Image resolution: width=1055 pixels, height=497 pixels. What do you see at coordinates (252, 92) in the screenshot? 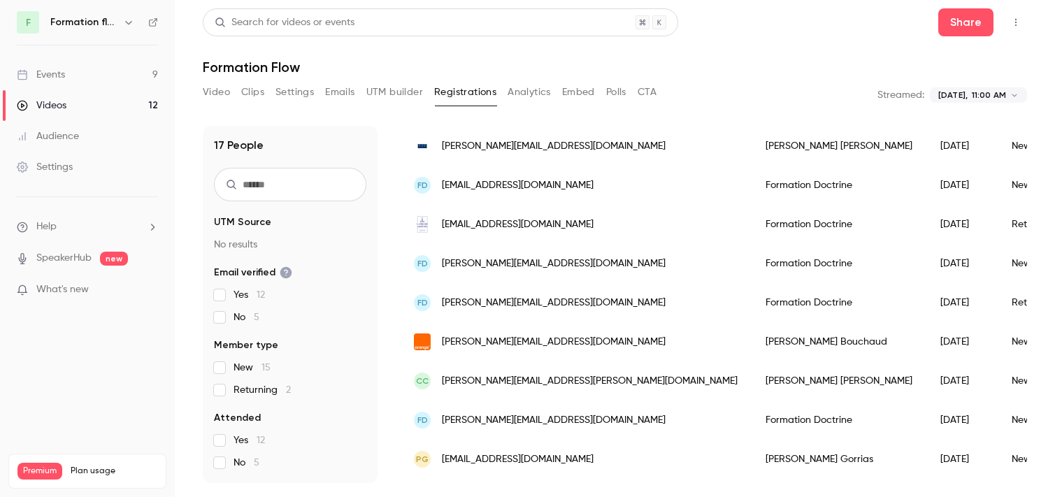
I see `button: Clips` at bounding box center [252, 92].